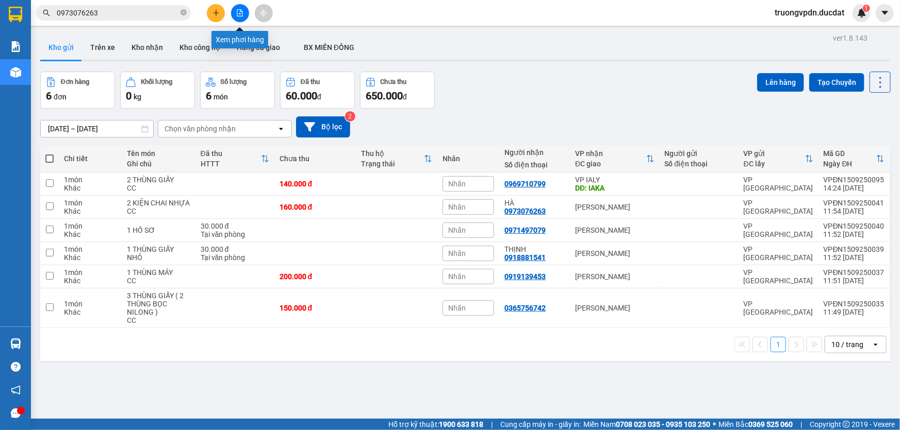 This screenshot has height=430, width=900. What do you see at coordinates (534, 203) in the screenshot?
I see `div: HÀ` at bounding box center [534, 203].